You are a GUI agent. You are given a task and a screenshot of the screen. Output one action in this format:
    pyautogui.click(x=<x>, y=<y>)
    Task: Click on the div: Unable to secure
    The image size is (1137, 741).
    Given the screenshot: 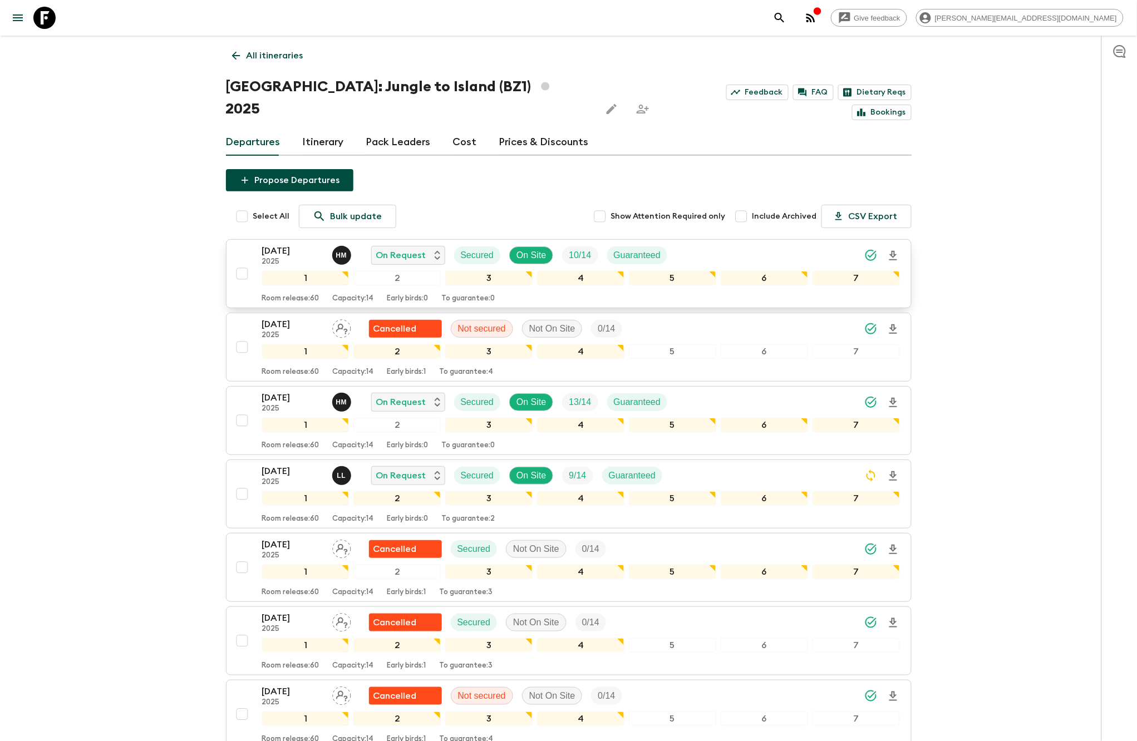 What is the action you would take?
    pyautogui.click(x=405, y=696)
    